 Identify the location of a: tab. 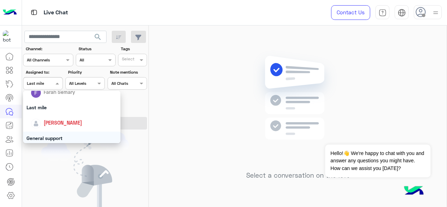
(382, 13).